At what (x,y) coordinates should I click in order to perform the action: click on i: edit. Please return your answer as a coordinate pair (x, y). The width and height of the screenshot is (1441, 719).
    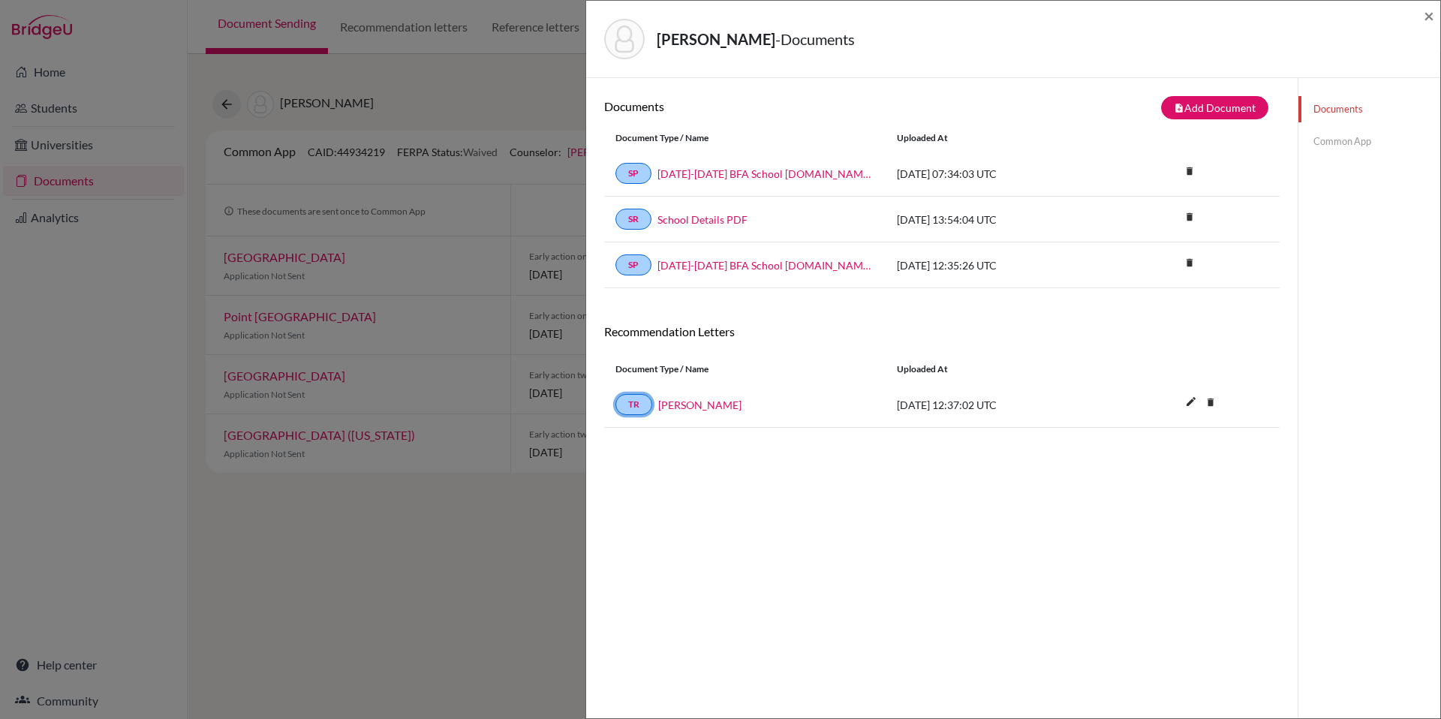
    Looking at the image, I should click on (1191, 402).